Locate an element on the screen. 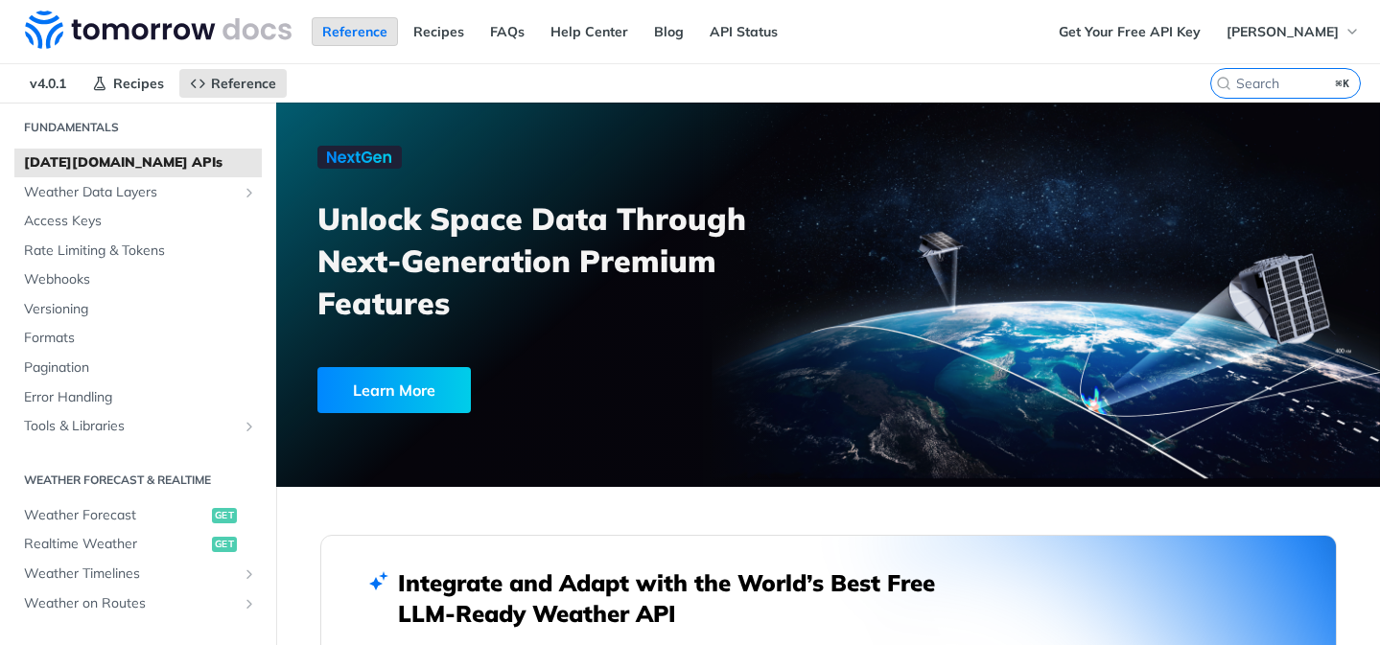 The height and width of the screenshot is (645, 1380). span: Versioning is located at coordinates (140, 310).